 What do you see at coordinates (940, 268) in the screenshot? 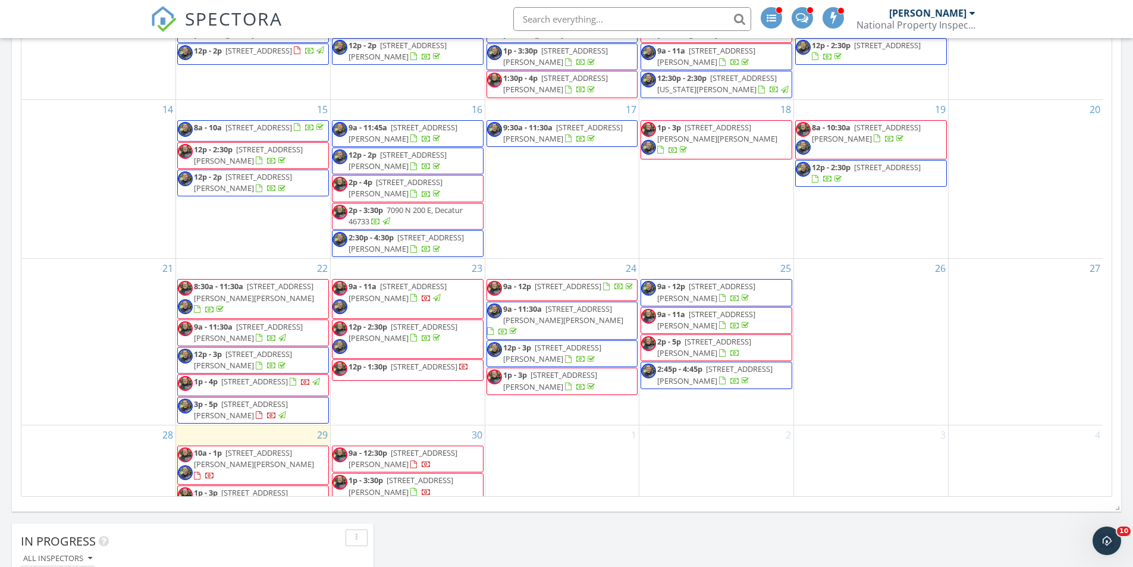
I see `a: Go to September 26, 2025` at bounding box center [940, 268].